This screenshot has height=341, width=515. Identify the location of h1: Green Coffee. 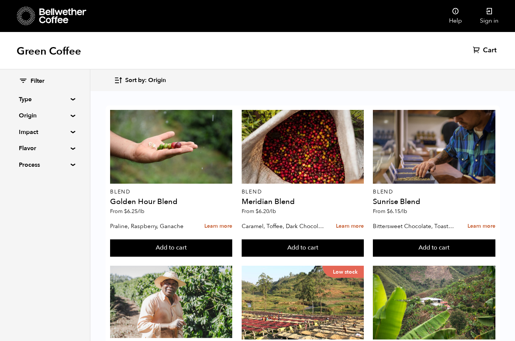
(49, 51).